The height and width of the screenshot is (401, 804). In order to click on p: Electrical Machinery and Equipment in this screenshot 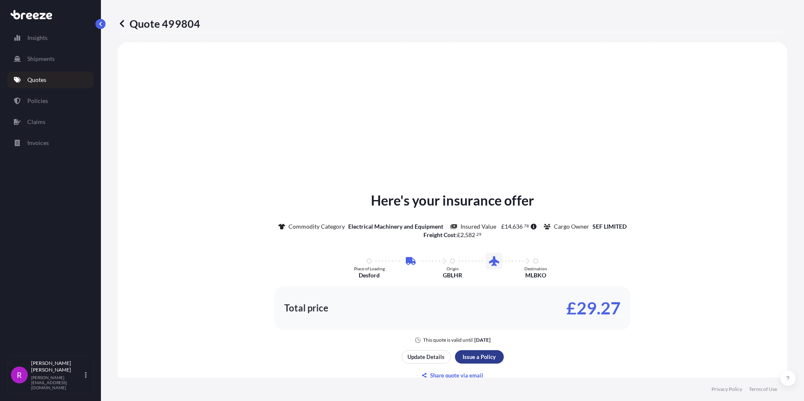, I will do `click(396, 227)`.